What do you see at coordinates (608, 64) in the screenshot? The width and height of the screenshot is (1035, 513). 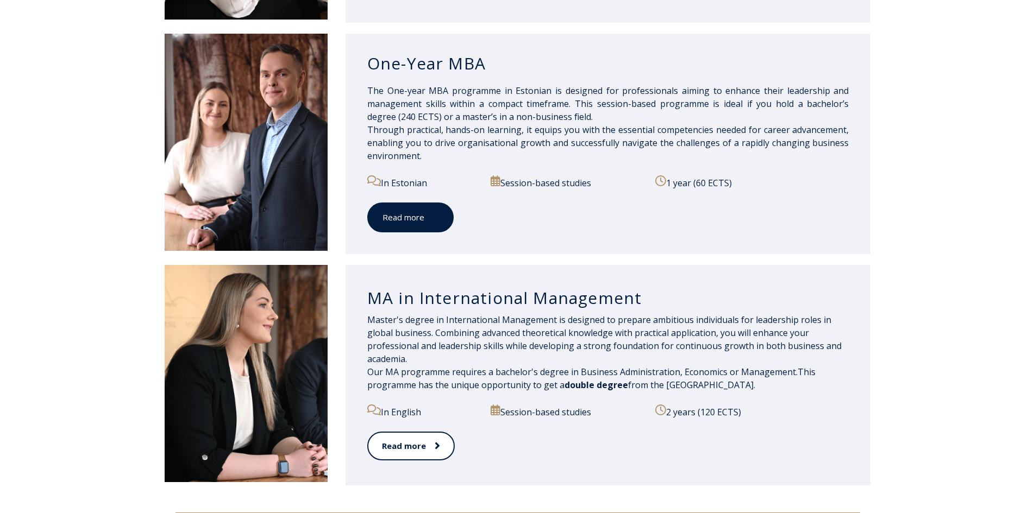 I see `h3: One-Year MBA` at bounding box center [608, 64].